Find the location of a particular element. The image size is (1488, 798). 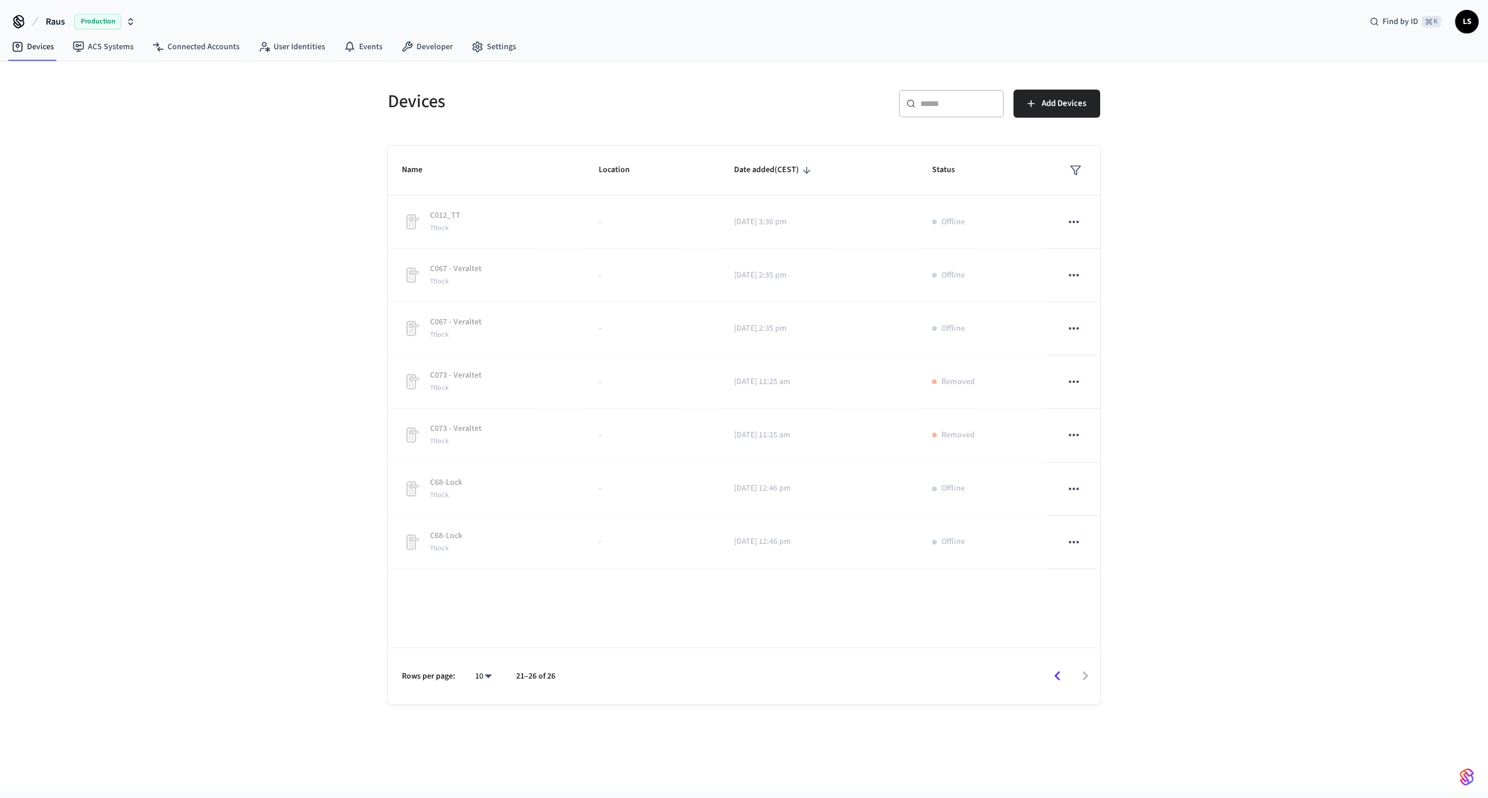

span: Status is located at coordinates (951, 170).